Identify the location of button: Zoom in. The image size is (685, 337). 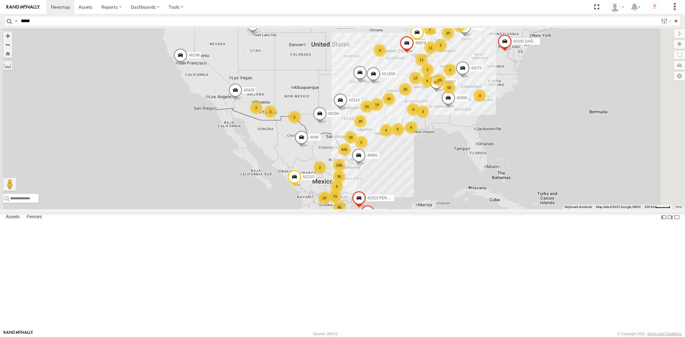
(8, 36).